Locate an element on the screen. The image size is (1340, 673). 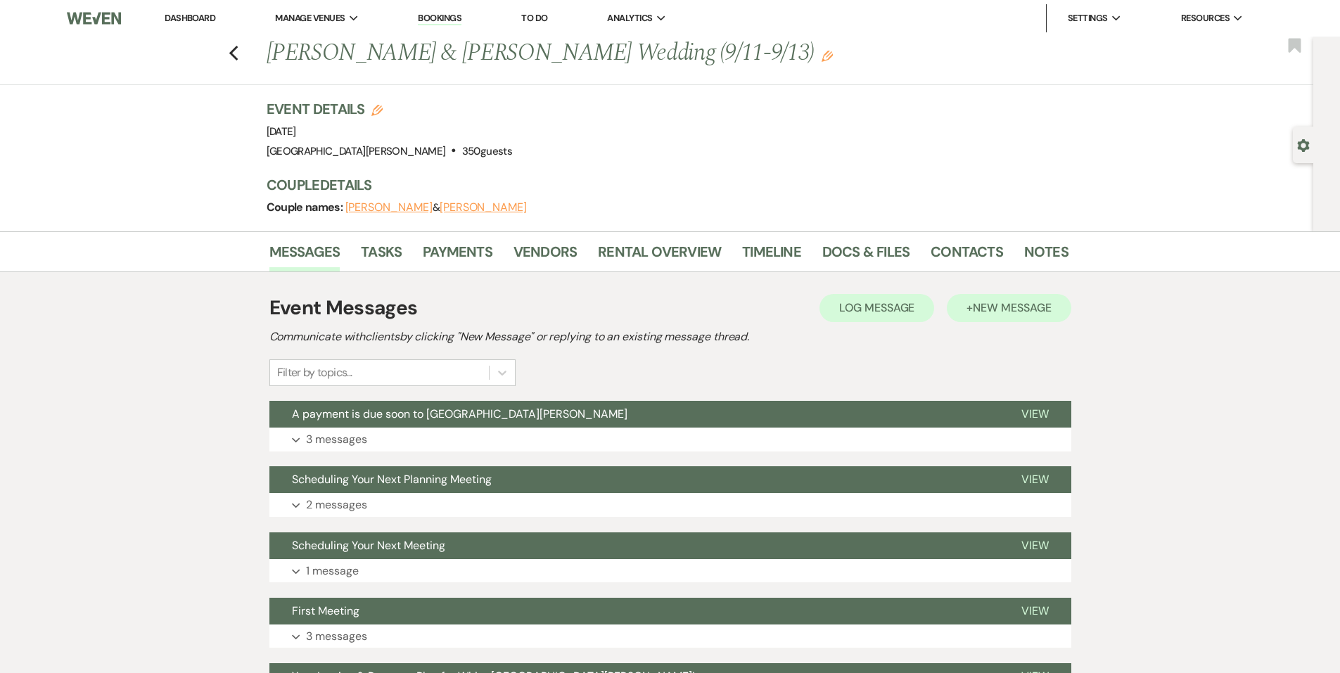
a: Bookings is located at coordinates (440, 18).